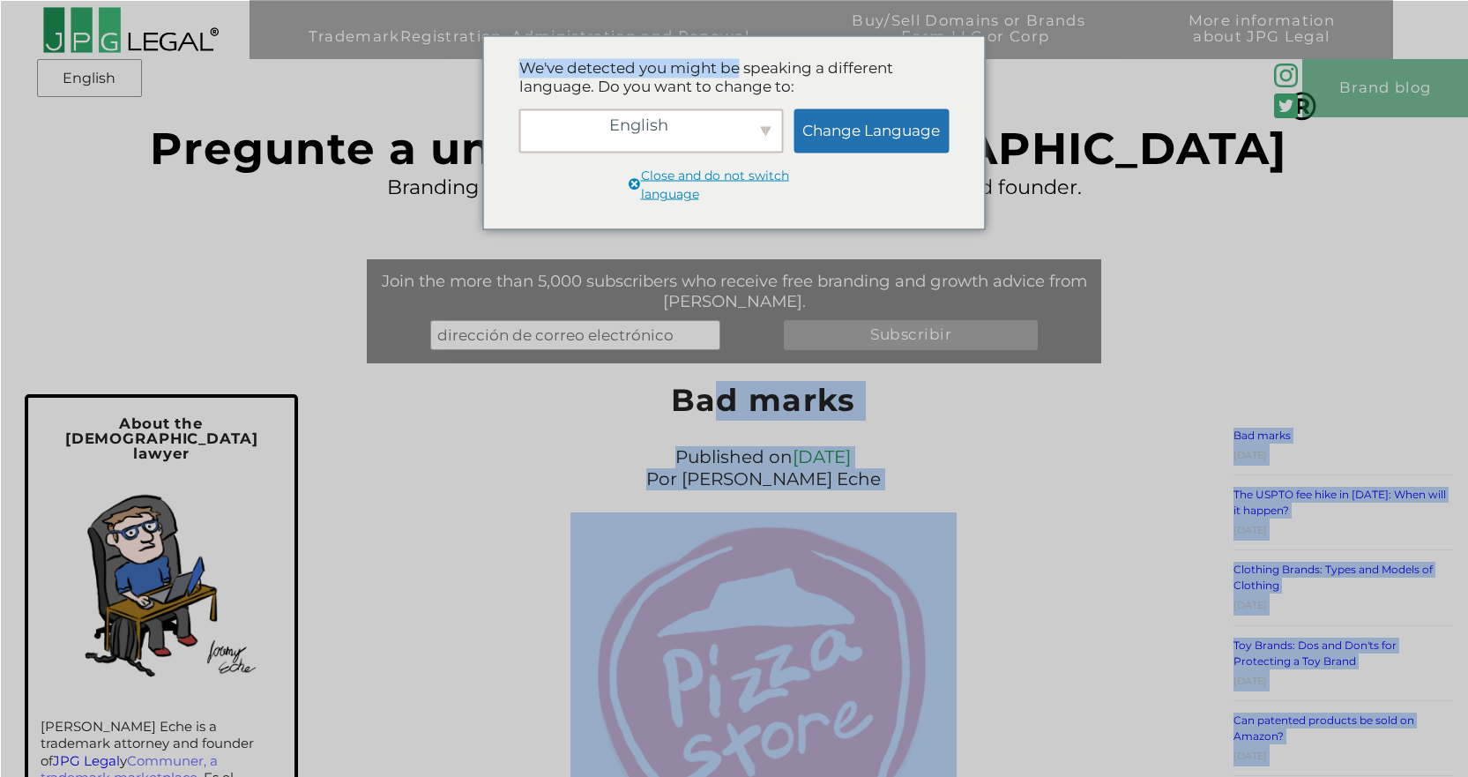  I want to click on font: Trademark, so click(354, 36).